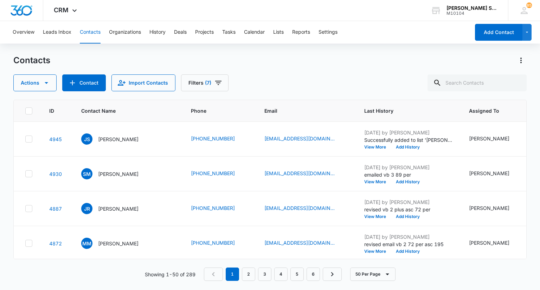 This screenshot has height=290, width=540. I want to click on span: ID, so click(52, 111).